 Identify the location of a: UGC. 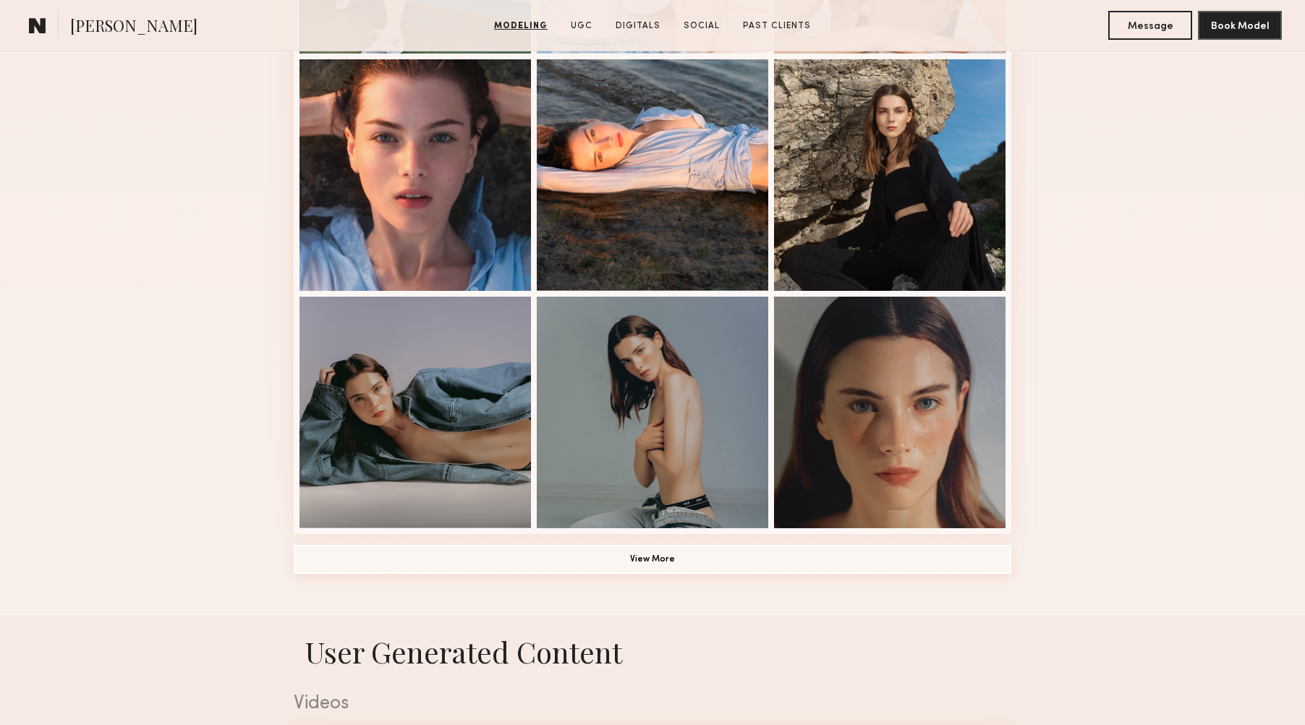
(581, 26).